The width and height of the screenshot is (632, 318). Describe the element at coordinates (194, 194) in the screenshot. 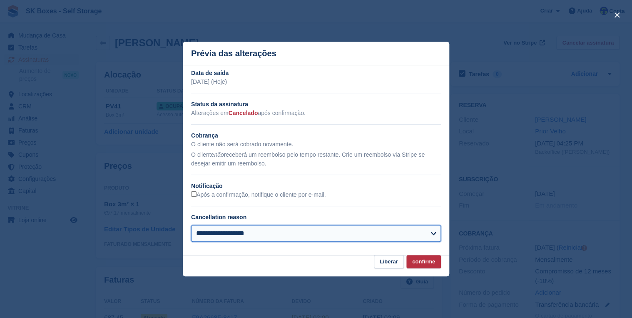

I see `input: Após a confirmação, notifique o cliente por e-mail.` at that location.